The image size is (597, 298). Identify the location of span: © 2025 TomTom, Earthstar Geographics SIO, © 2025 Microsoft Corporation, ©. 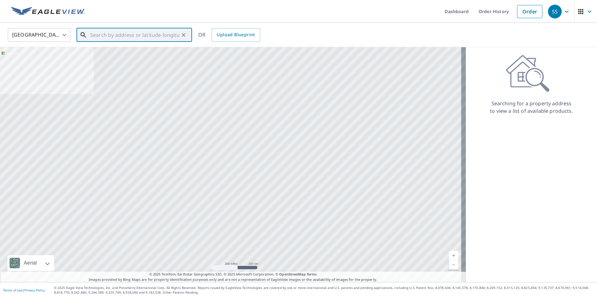
(233, 274).